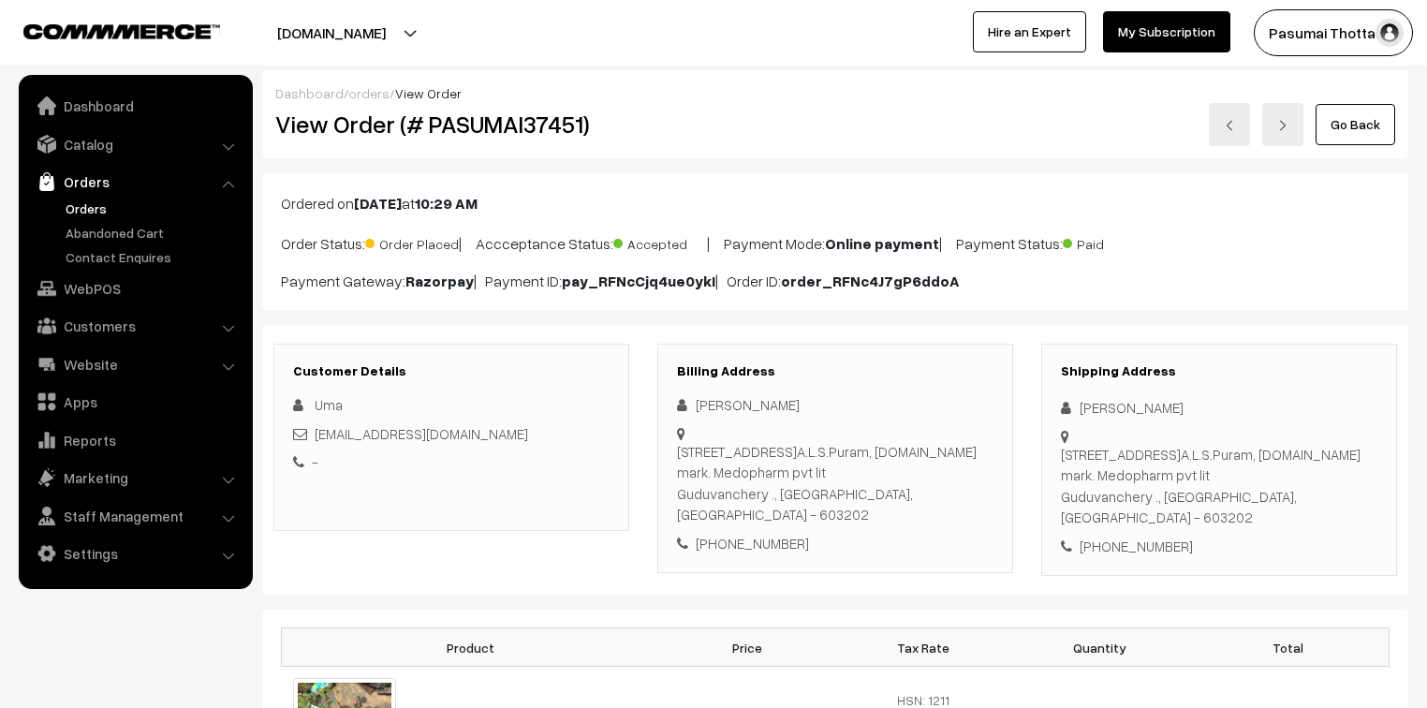 This screenshot has width=1427, height=708. I want to click on a: Reports, so click(135, 440).